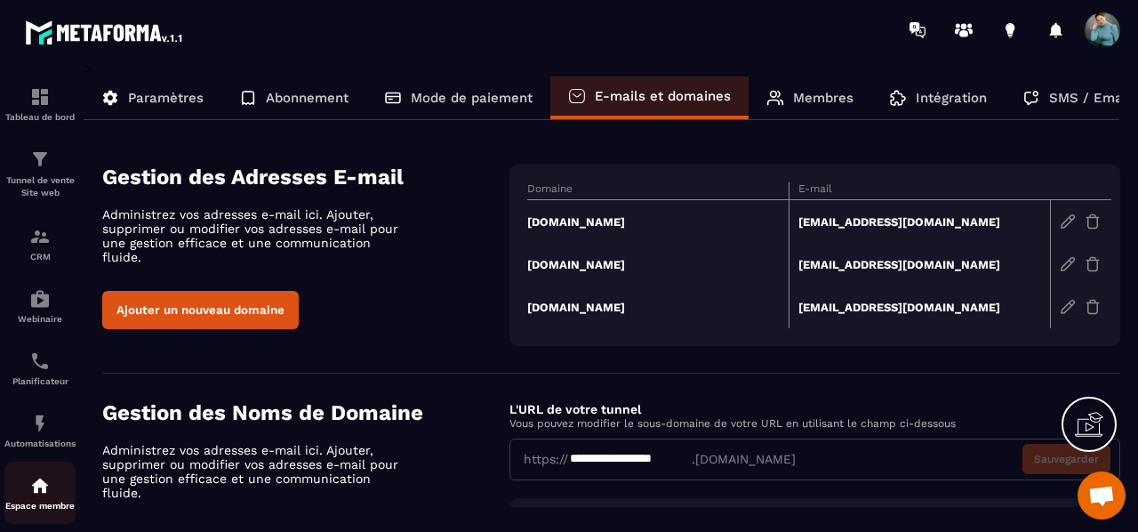 This screenshot has height=532, width=1138. Describe the element at coordinates (658, 191) in the screenshot. I see `th: Domaine` at that location.